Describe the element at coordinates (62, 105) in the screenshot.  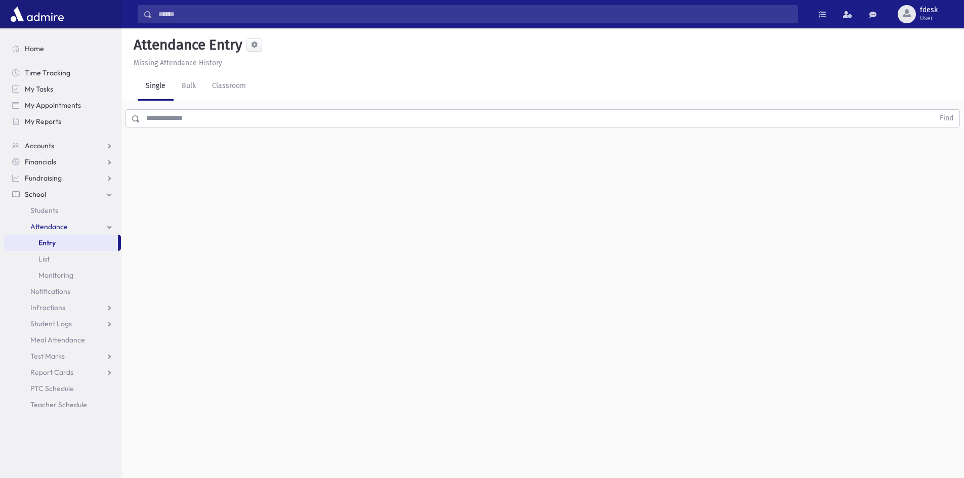
I see `a: My Appointments` at that location.